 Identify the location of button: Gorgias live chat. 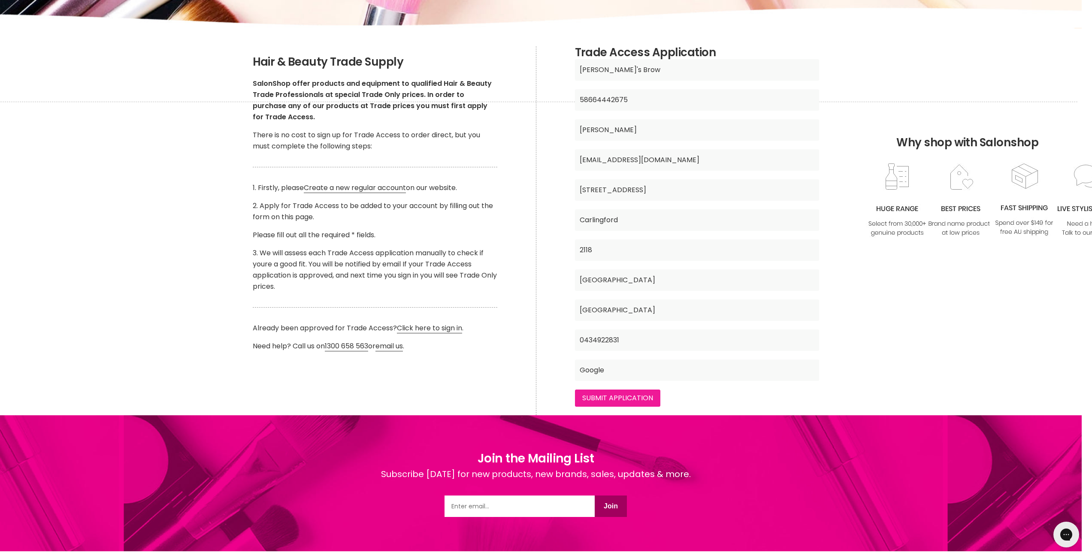
(17, 16).